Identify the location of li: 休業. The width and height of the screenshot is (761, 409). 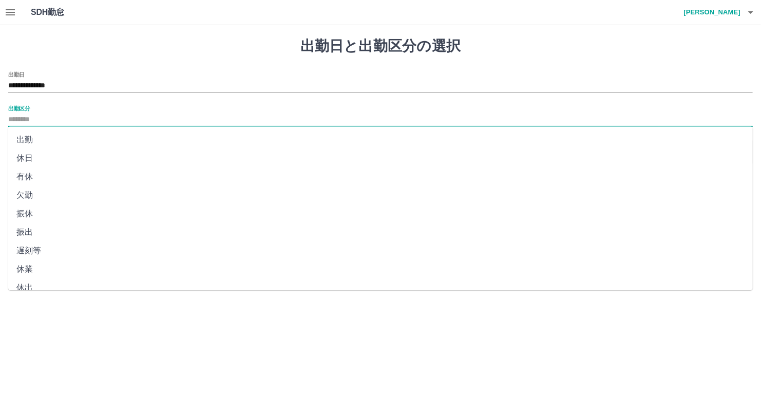
(381, 269).